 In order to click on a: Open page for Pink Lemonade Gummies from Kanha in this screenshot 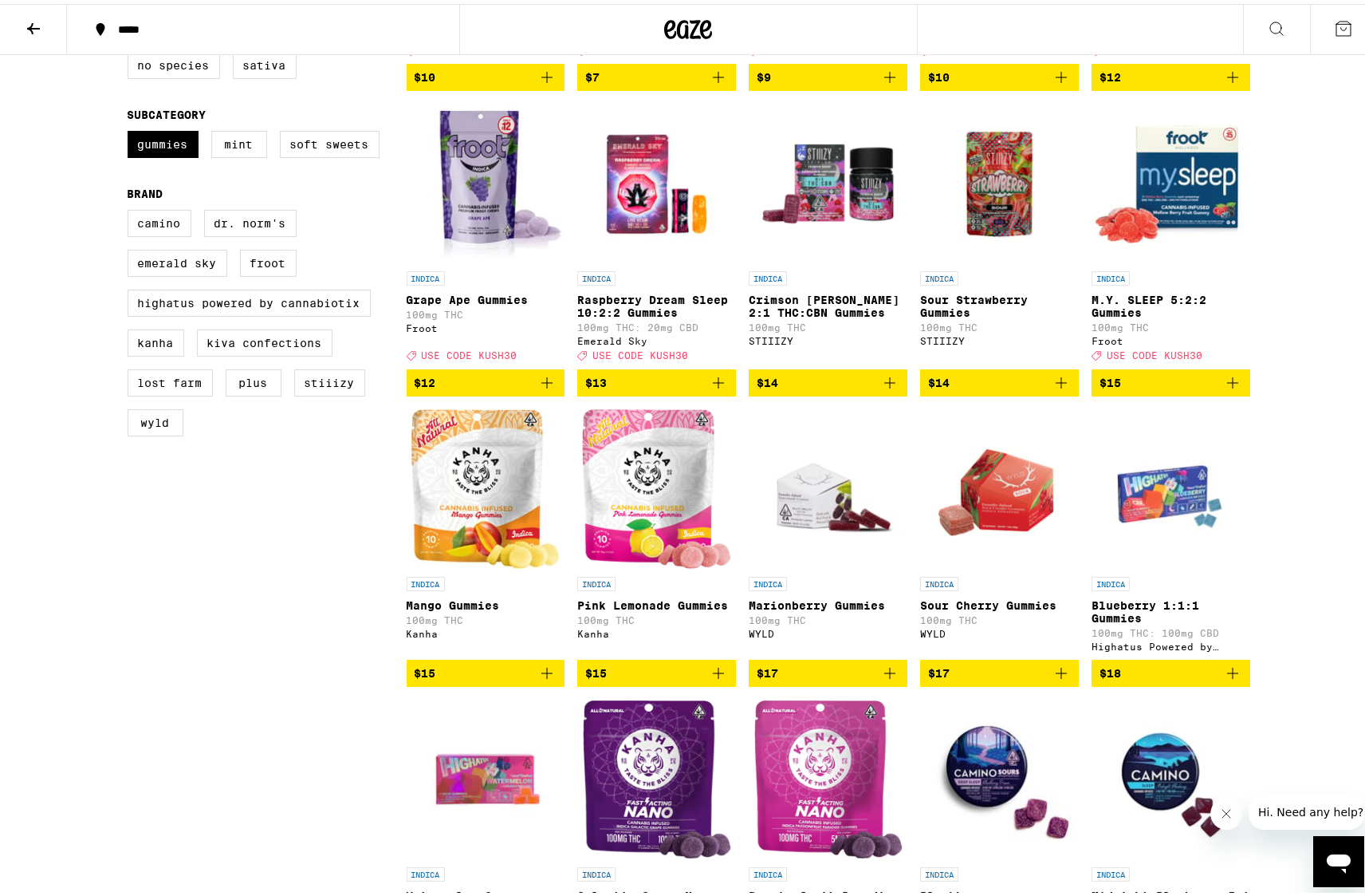, I will do `click(656, 531)`.